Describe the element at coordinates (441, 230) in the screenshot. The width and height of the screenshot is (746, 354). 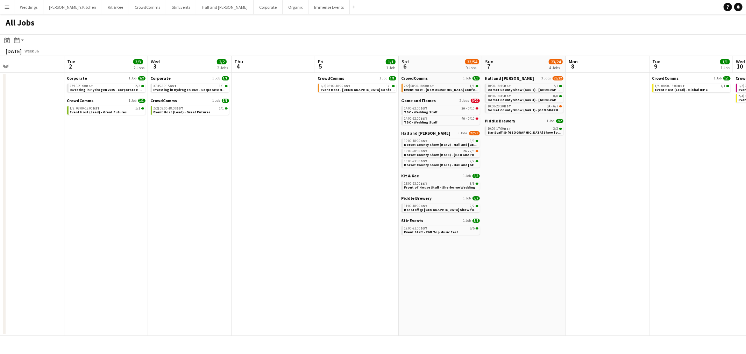
I see `a: 12:00-21:00BST5/5Event Staff - Cliff Top Music Fest` at that location.